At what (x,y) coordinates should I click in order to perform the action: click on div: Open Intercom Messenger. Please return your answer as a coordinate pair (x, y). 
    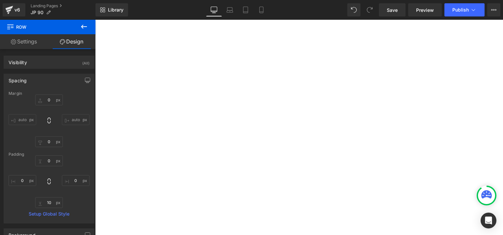
    Looking at the image, I should click on (489, 221).